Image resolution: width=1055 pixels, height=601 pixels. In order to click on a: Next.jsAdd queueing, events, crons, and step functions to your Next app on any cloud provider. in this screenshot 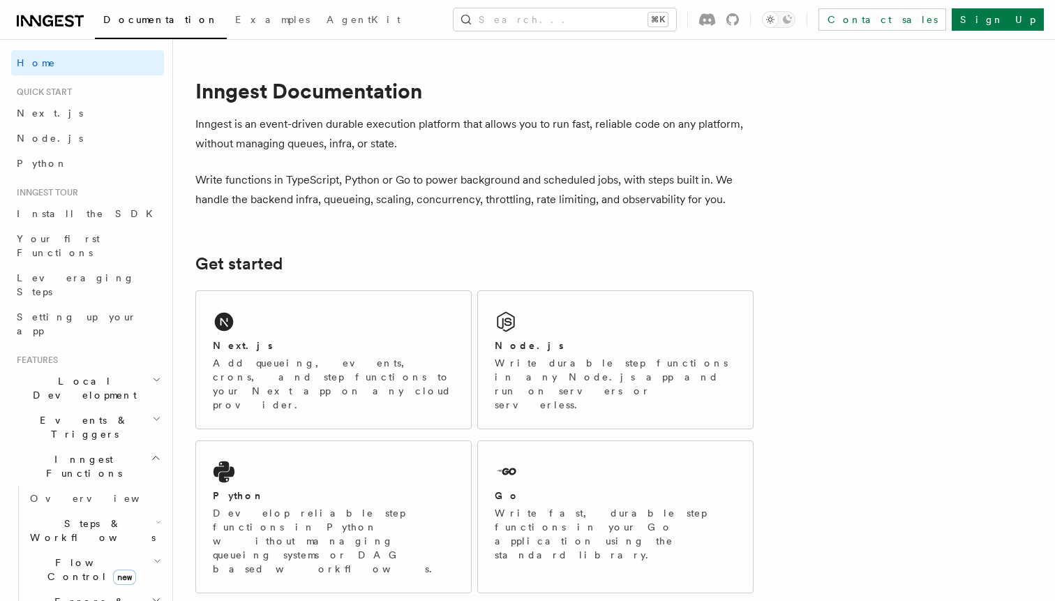, I will do `click(334, 359)`.